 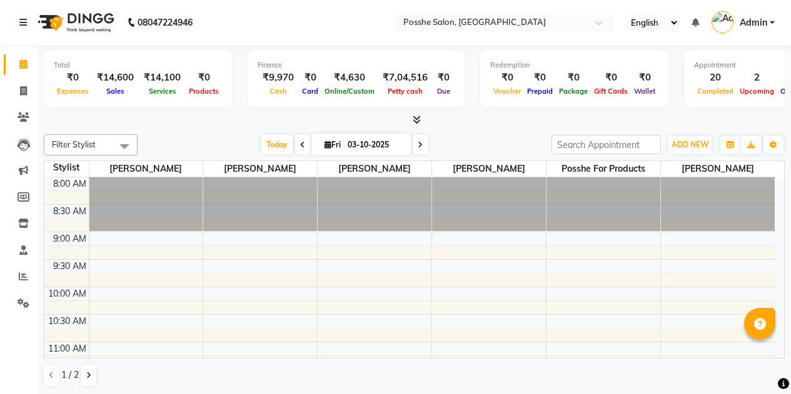 What do you see at coordinates (67, 294) in the screenshot?
I see `div: 10:00 AM` at bounding box center [67, 294].